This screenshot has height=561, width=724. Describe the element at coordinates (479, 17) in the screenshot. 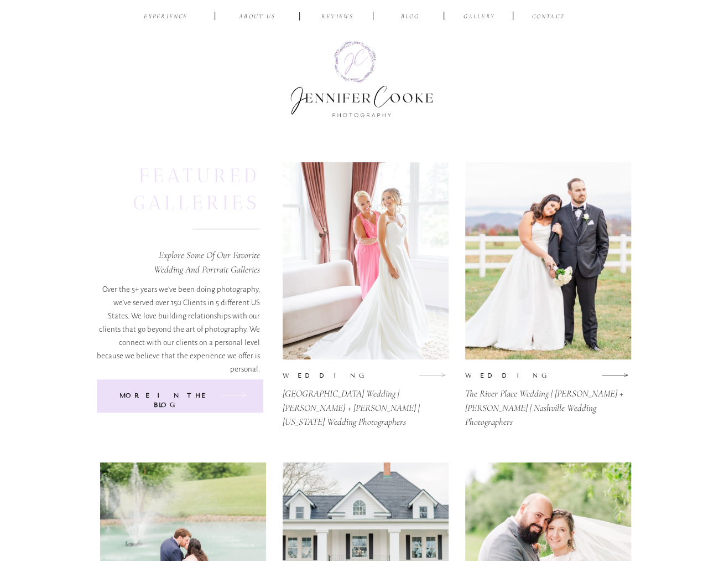

I see `a: Gallery` at that location.